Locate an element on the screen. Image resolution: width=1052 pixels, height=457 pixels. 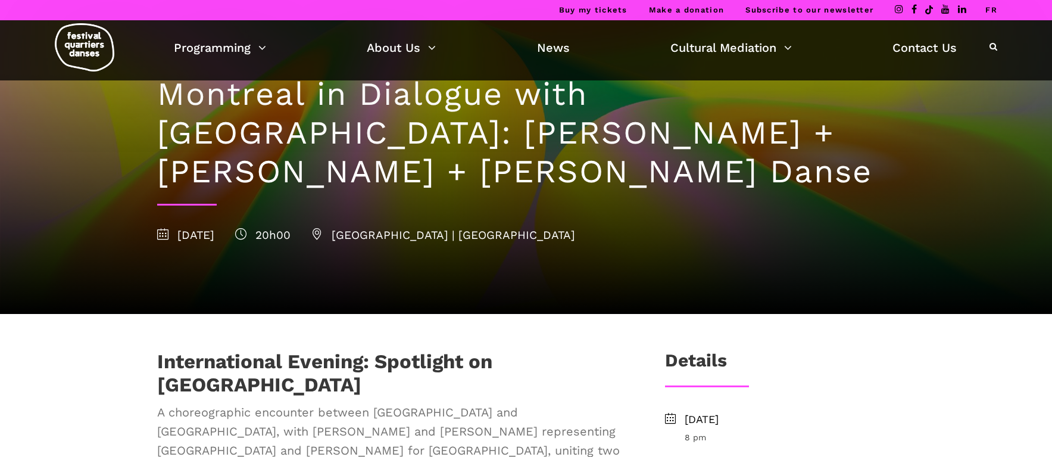
a: Make a donation is located at coordinates (687, 10).